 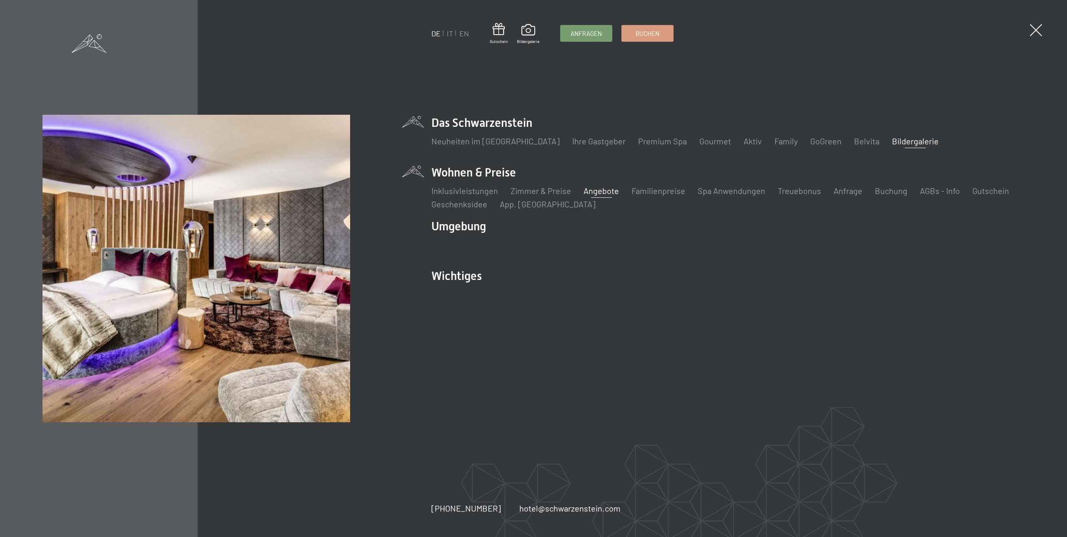 What do you see at coordinates (786, 141) in the screenshot?
I see `a: Family` at bounding box center [786, 141].